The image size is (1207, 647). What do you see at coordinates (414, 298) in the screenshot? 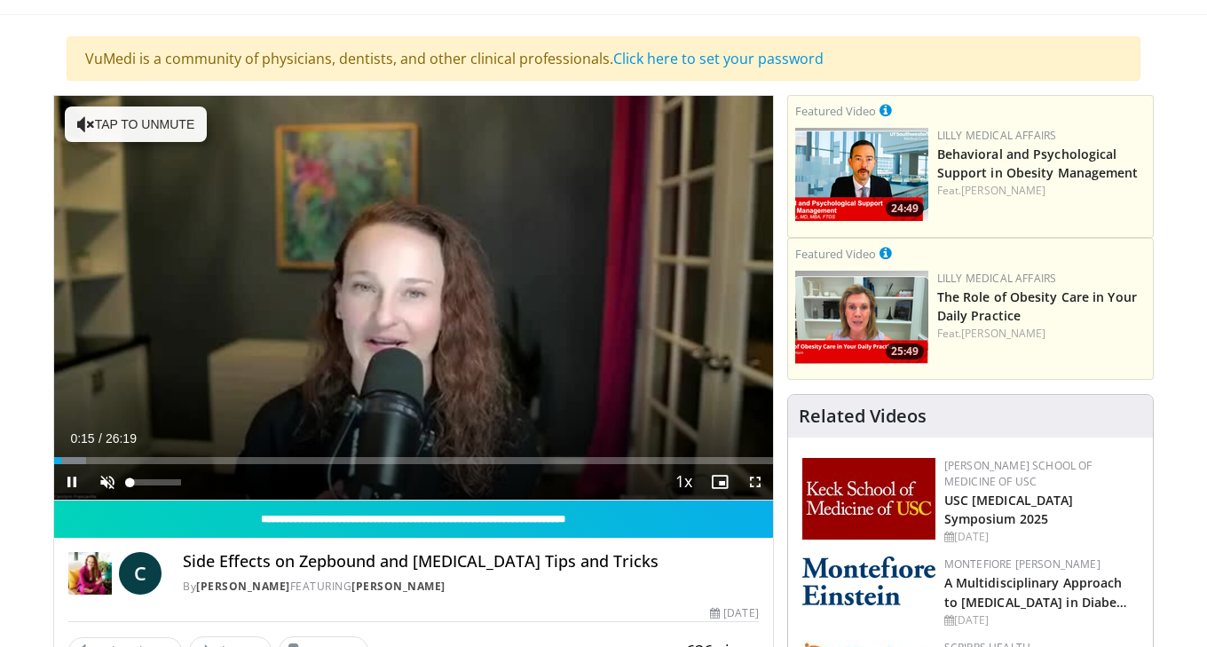
I see `video-js: Video Player` at bounding box center [414, 298].